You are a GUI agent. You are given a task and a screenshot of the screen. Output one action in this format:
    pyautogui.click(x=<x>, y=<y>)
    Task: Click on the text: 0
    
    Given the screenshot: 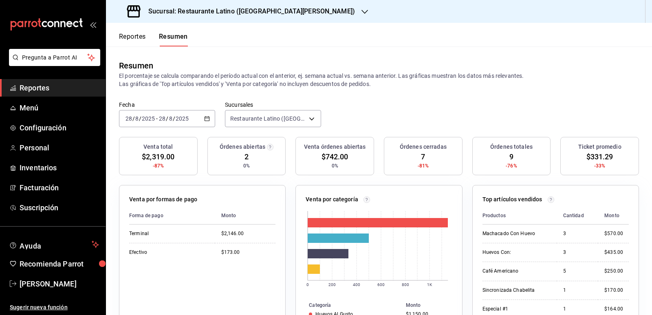 What is the action you would take?
    pyautogui.click(x=308, y=285)
    